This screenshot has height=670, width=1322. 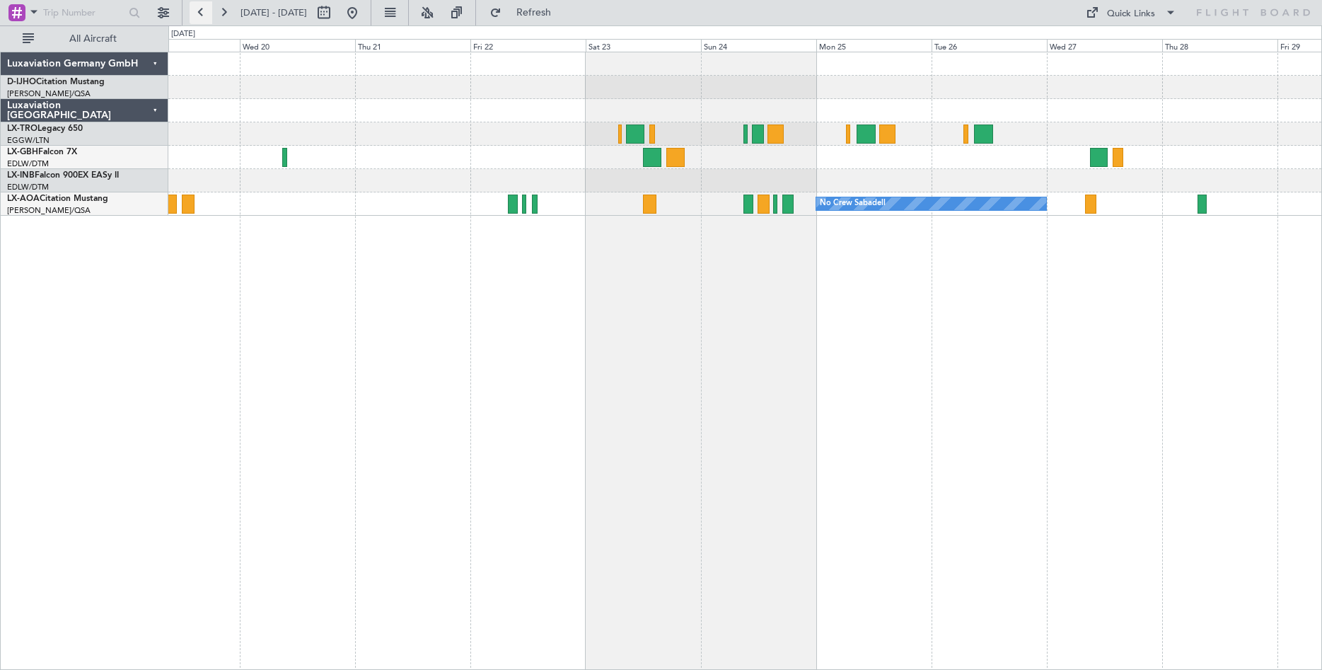 I want to click on span: Refresh, so click(x=534, y=13).